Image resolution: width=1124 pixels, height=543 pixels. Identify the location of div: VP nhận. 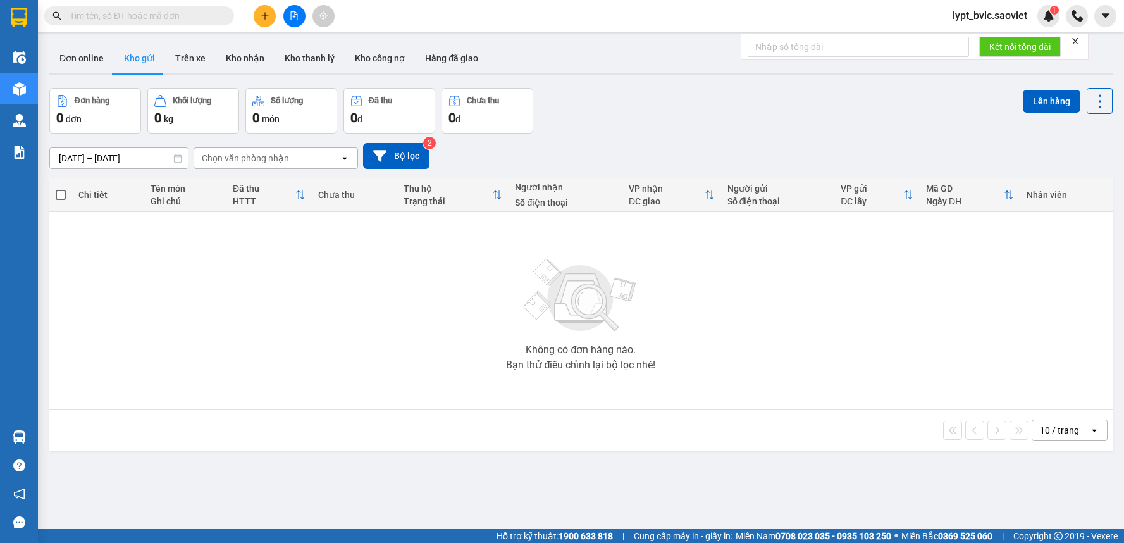
(667, 189).